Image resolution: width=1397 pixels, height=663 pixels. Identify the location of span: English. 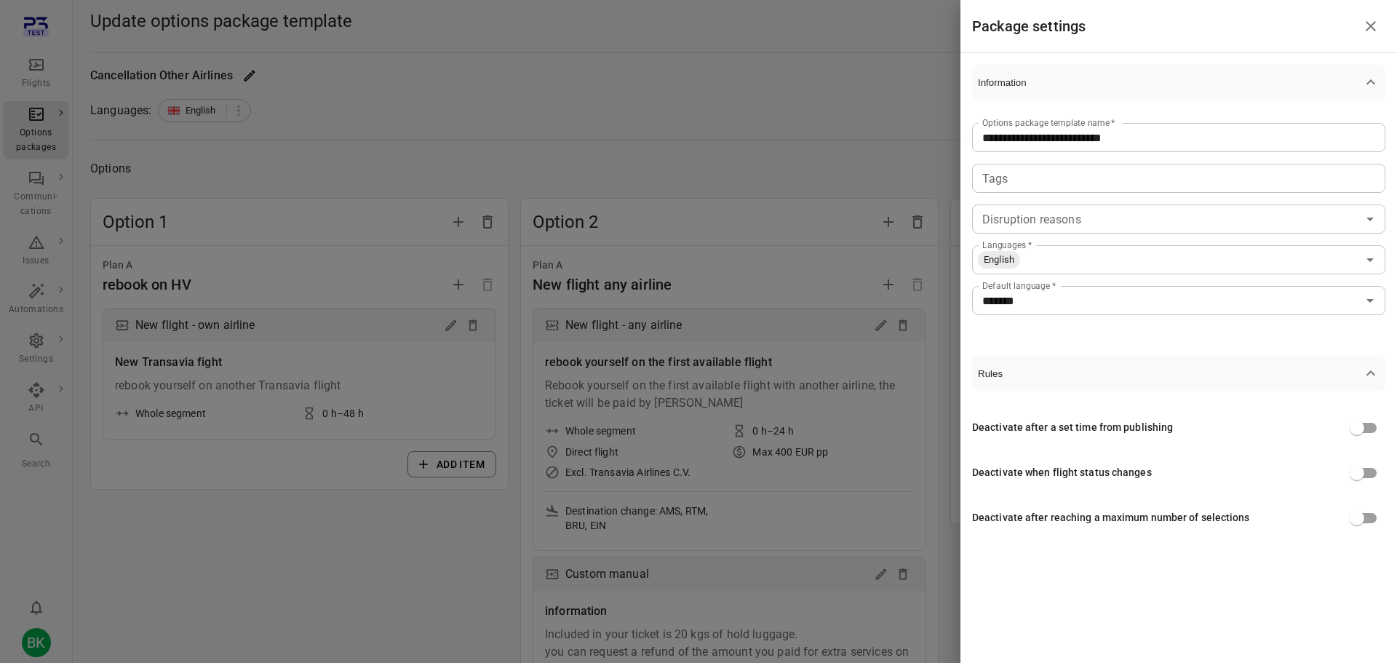
(999, 260).